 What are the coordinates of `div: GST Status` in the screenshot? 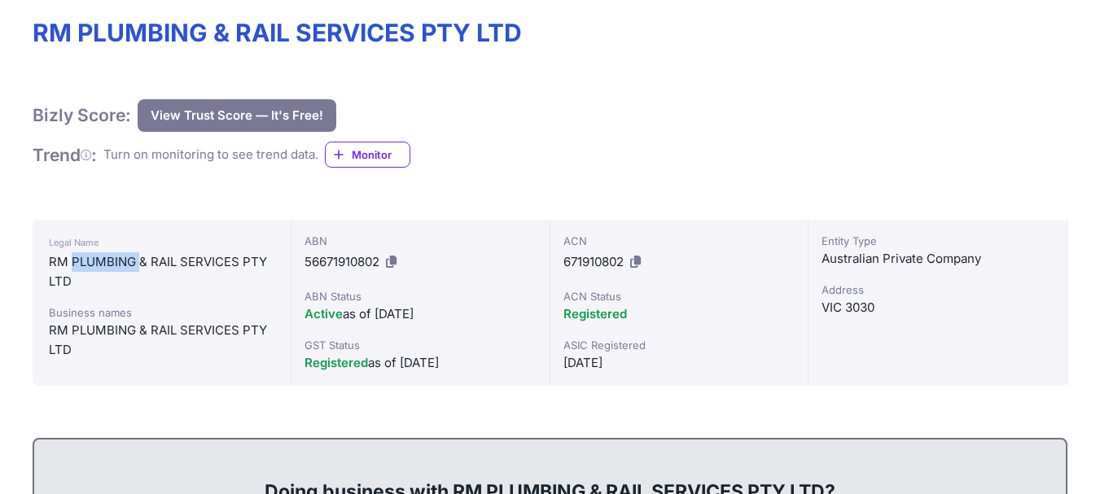 It's located at (420, 345).